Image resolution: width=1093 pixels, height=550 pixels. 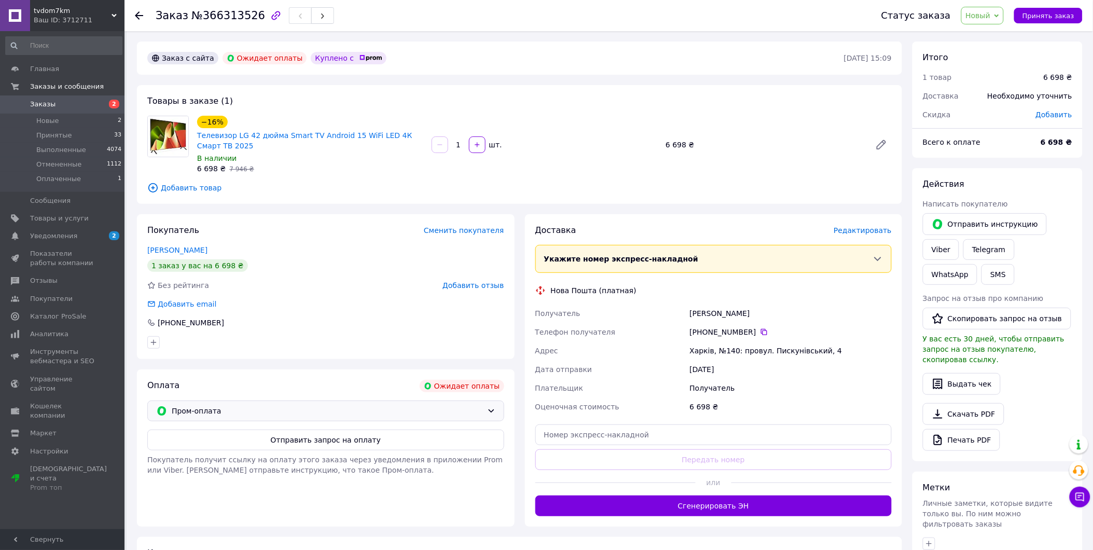 I want to click on span: У вас есть 30 дней, чтобы отправить запрос на отзыв покупателю, скопировав ссылку., so click(x=994, y=349).